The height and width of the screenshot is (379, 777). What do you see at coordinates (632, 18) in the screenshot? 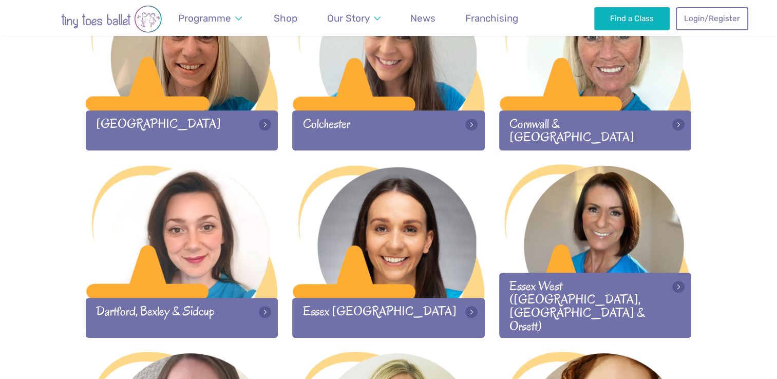
I see `a: Find a Class` at bounding box center [632, 18].